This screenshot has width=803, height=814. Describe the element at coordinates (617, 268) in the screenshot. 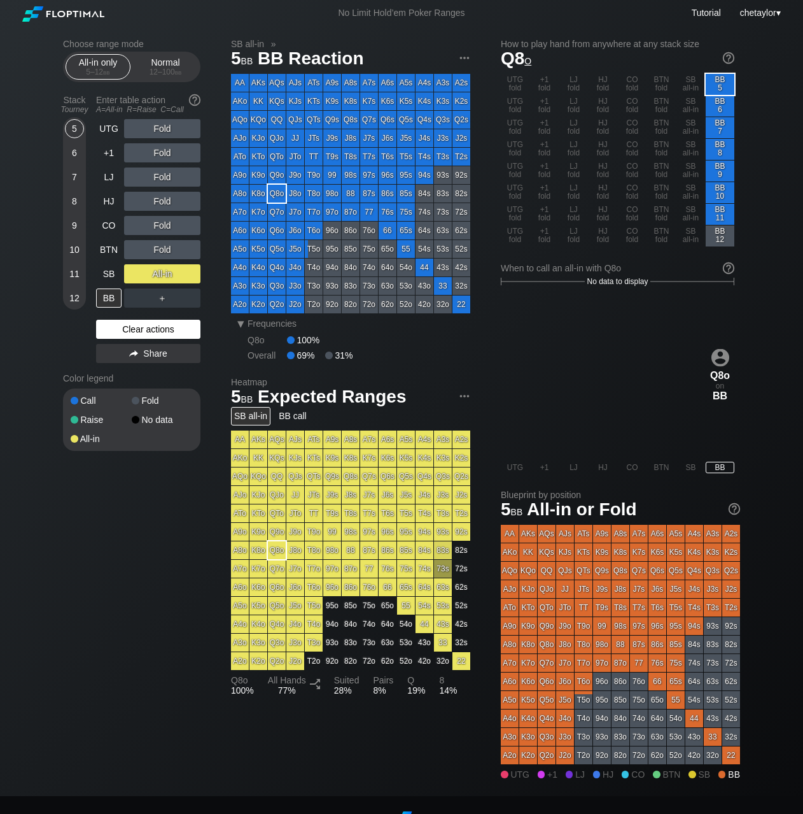

I see `div: When to call an all-in with Q8o` at that location.